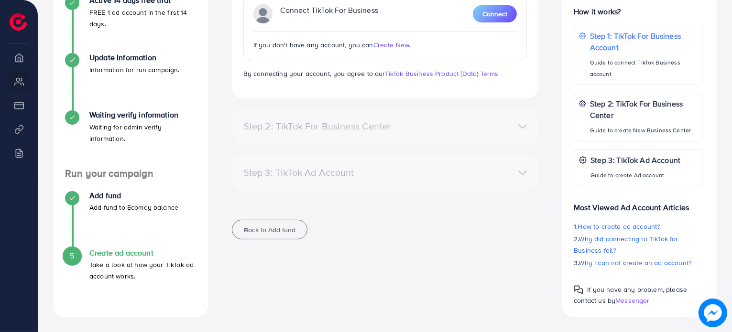  What do you see at coordinates (639, 11) in the screenshot?
I see `p: How it works?` at bounding box center [639, 11].